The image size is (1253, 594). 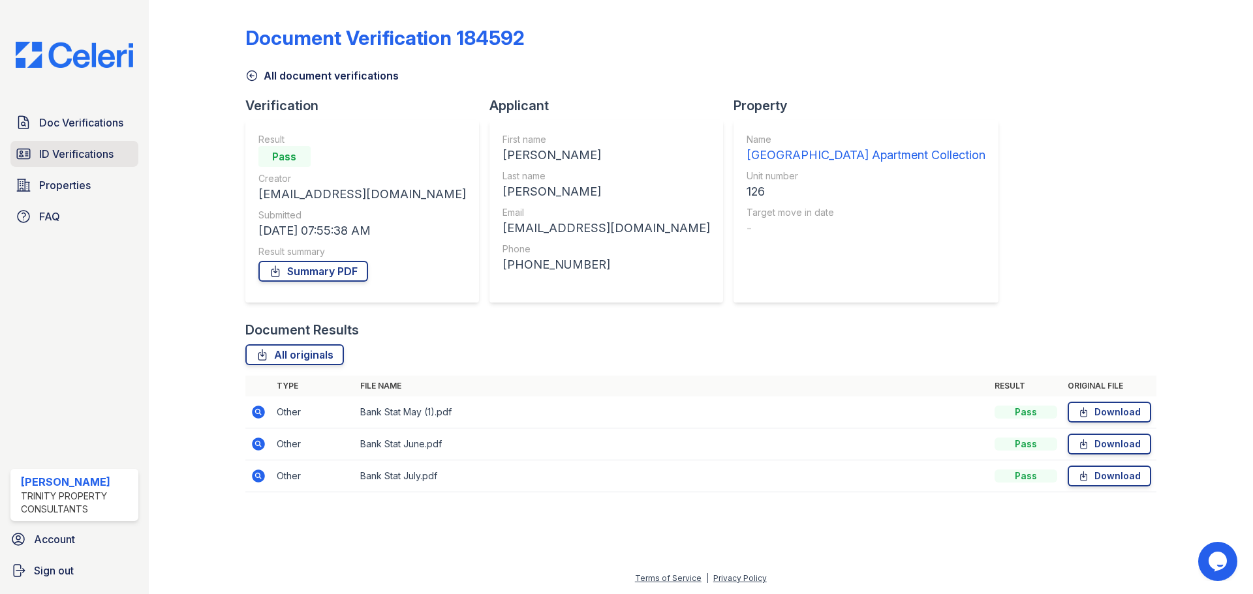 I want to click on div: Document Verification 184592, so click(x=385, y=38).